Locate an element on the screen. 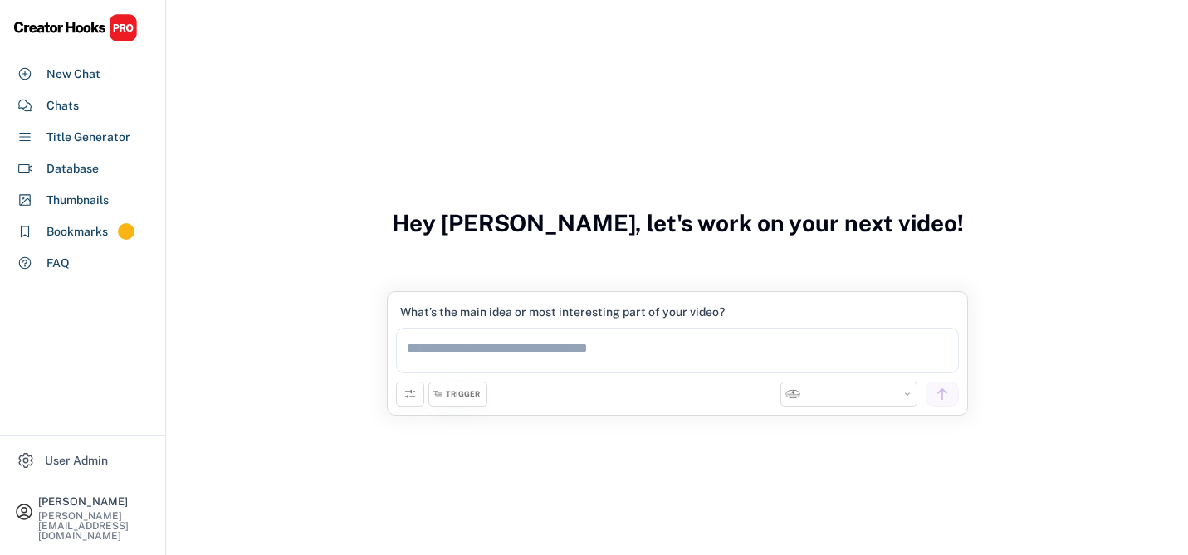  div: User Admin is located at coordinates (76, 461).